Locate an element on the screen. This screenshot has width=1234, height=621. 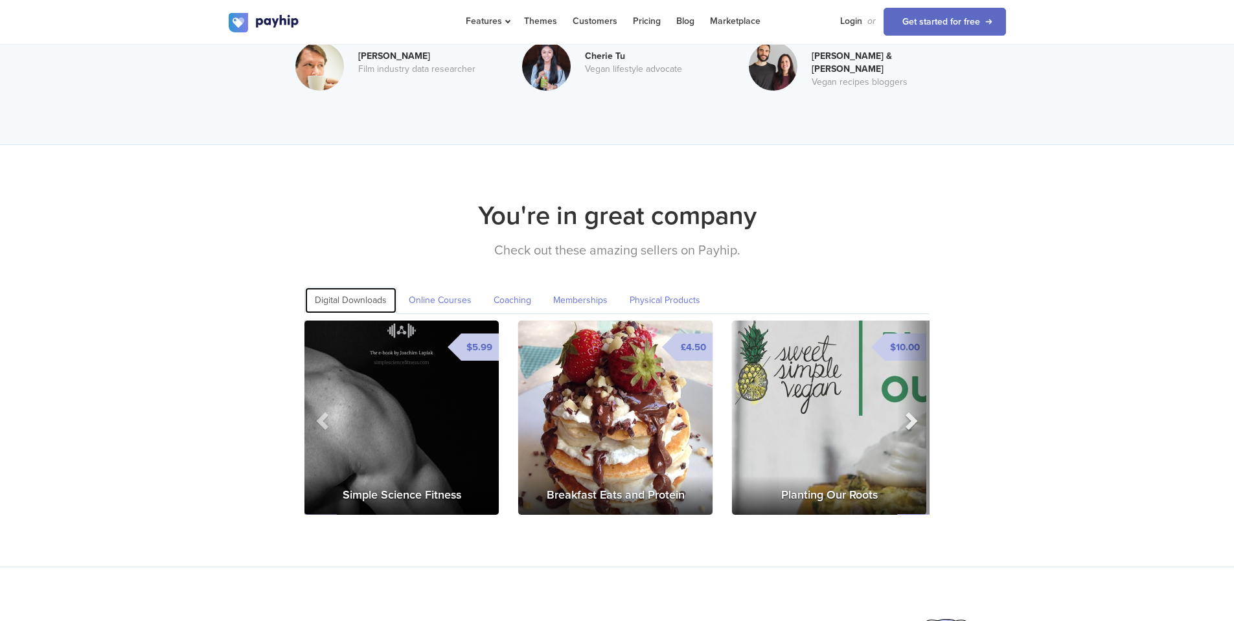
span: Features is located at coordinates (487, 21).